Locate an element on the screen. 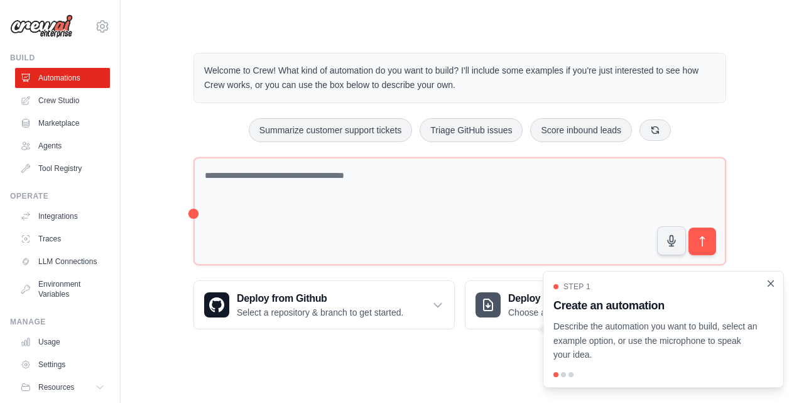 The width and height of the screenshot is (799, 403). img: Logo is located at coordinates (41, 26).